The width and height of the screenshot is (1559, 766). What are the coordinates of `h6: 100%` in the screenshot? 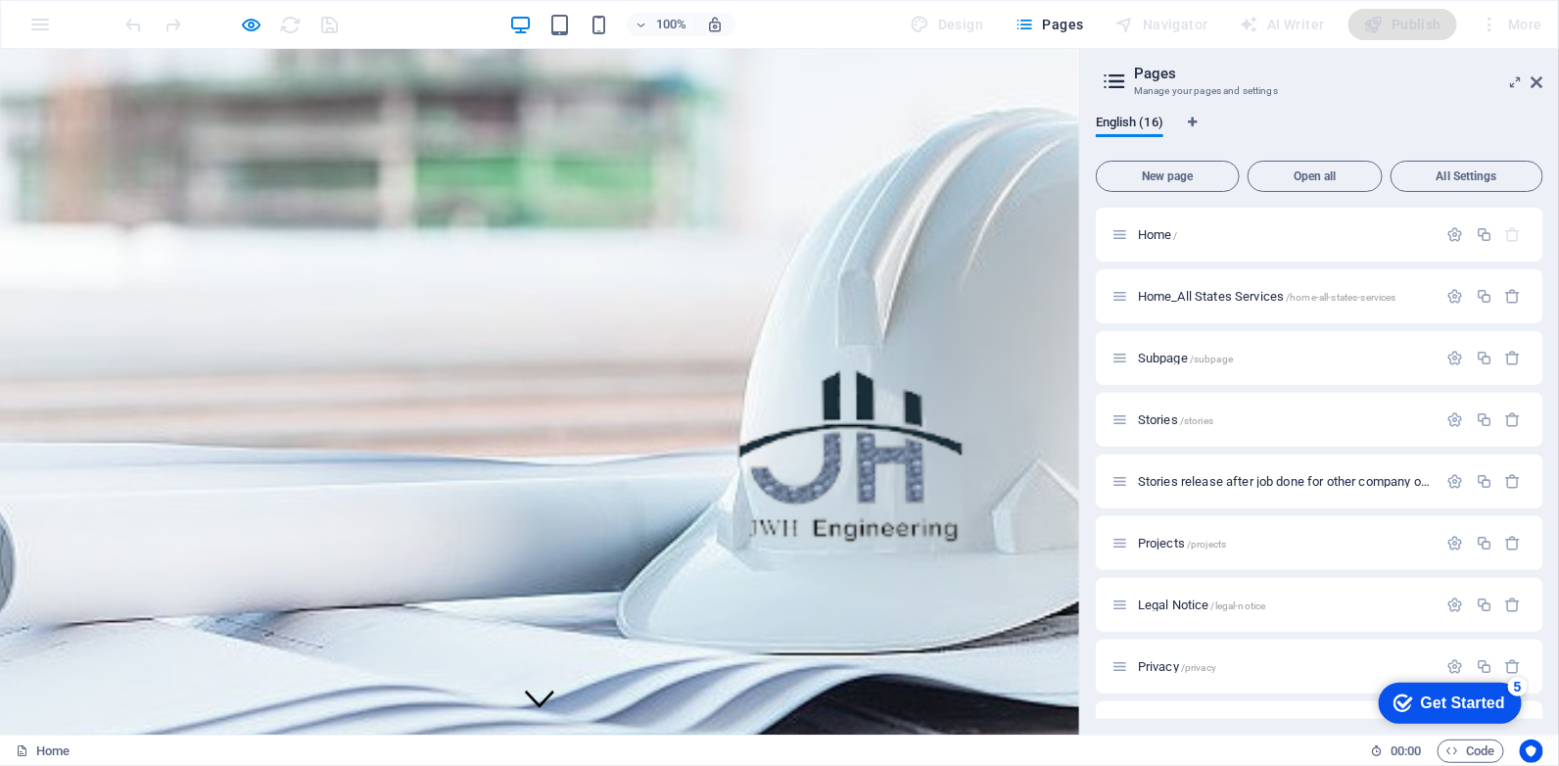 It's located at (672, 24).